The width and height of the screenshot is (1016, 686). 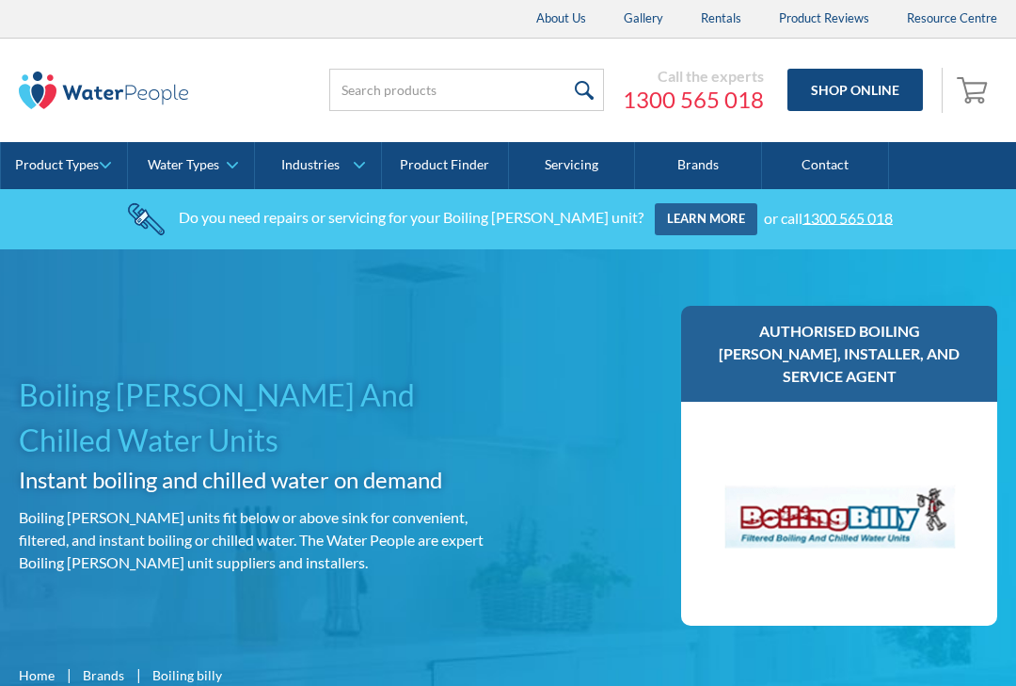 What do you see at coordinates (260, 480) in the screenshot?
I see `h2: Instant boiling and chilled water on demand` at bounding box center [260, 480].